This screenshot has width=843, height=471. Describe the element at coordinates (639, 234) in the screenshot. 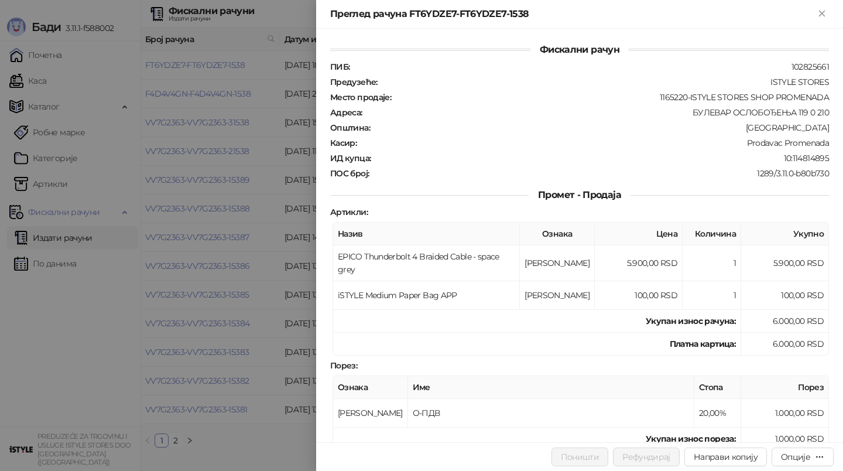

I see `th: Цена` at that location.